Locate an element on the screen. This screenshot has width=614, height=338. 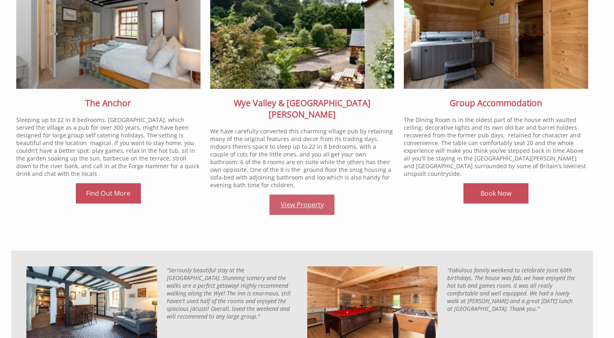
p: The Dining Room is in the oldest part of the house with vaulted ceiling, decorative lights and it... is located at coordinates (496, 147).